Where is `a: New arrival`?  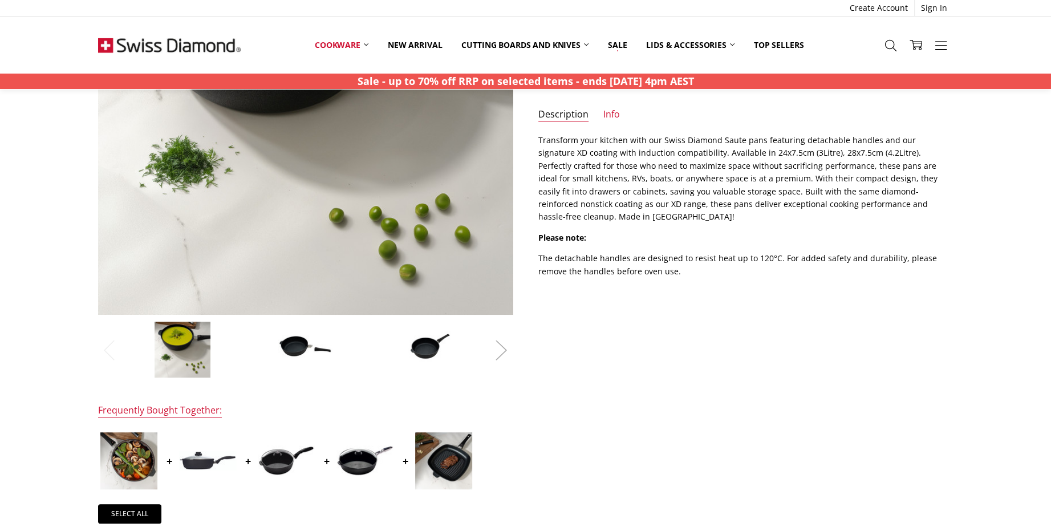
a: New arrival is located at coordinates (415, 45).